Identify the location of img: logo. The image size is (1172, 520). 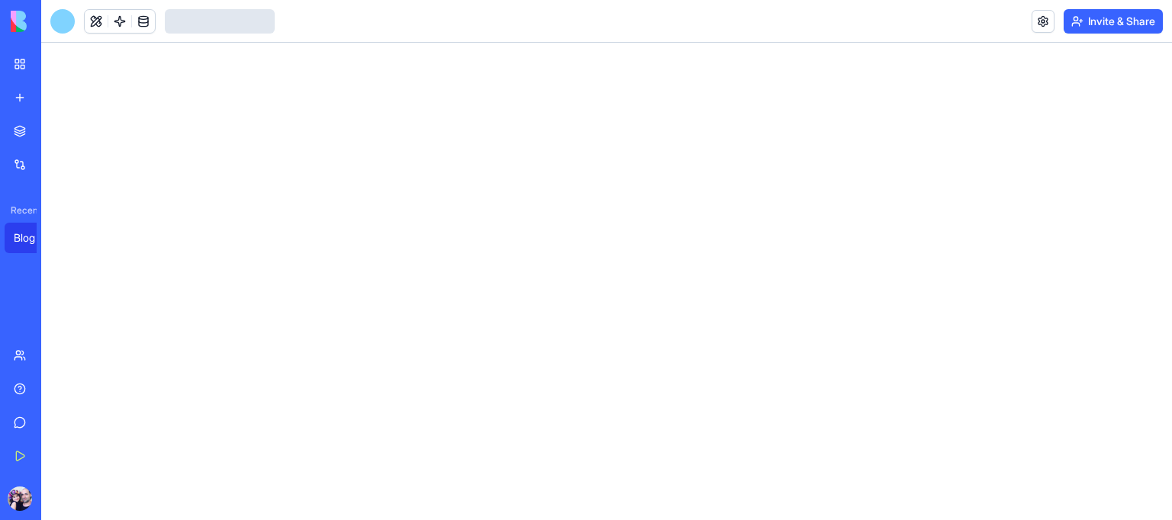
(58, 21).